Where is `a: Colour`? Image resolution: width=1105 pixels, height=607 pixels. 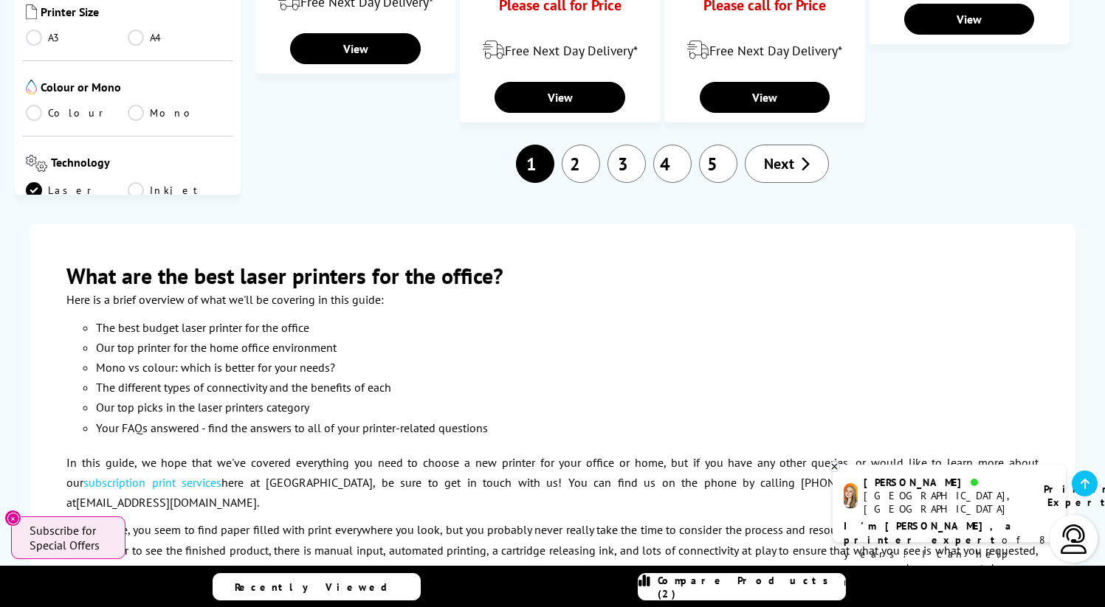 a: Colour is located at coordinates (77, 113).